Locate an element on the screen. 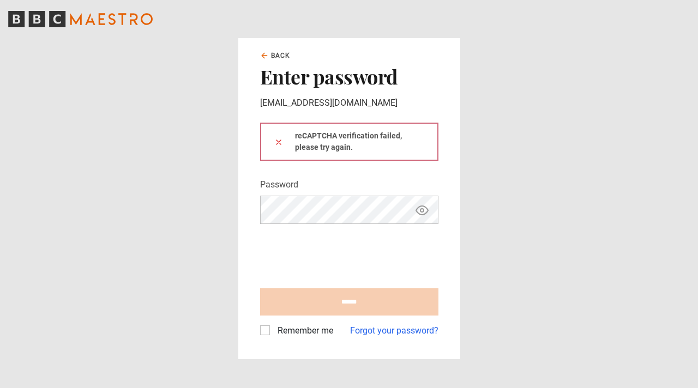 Image resolution: width=698 pixels, height=388 pixels. label: Remember me is located at coordinates (303, 331).